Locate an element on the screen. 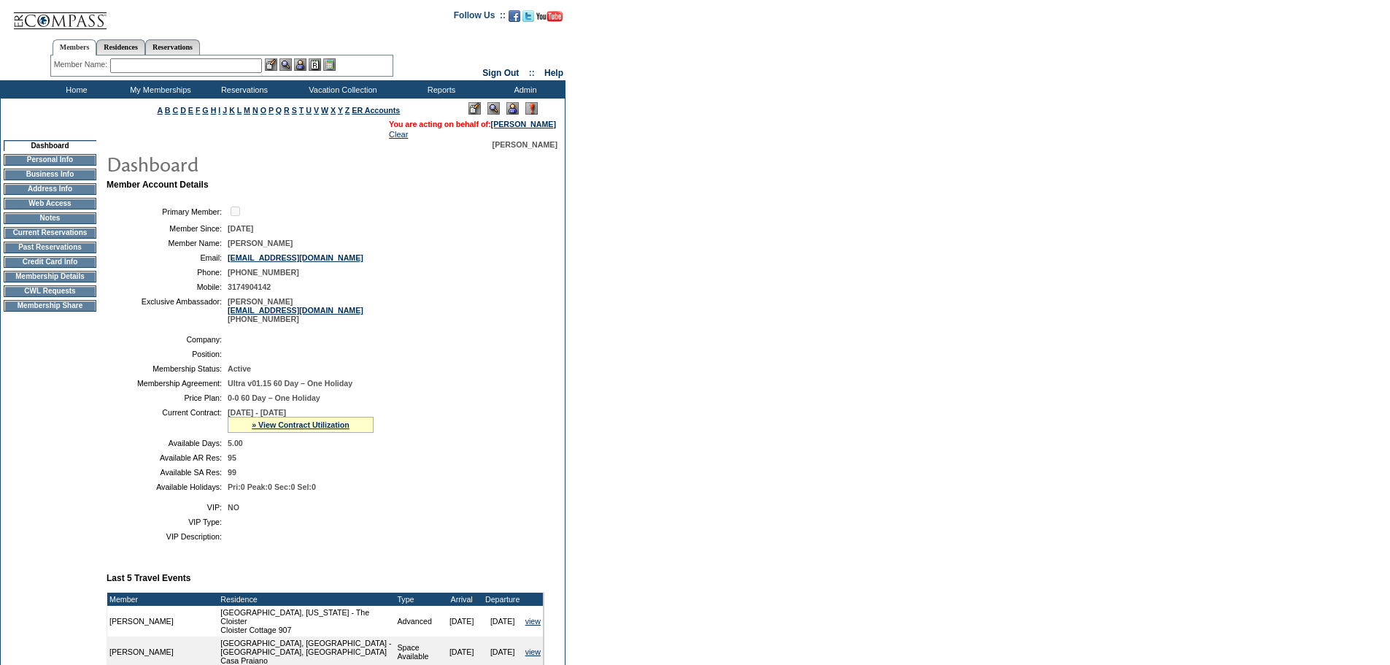  a: L is located at coordinates (239, 110).